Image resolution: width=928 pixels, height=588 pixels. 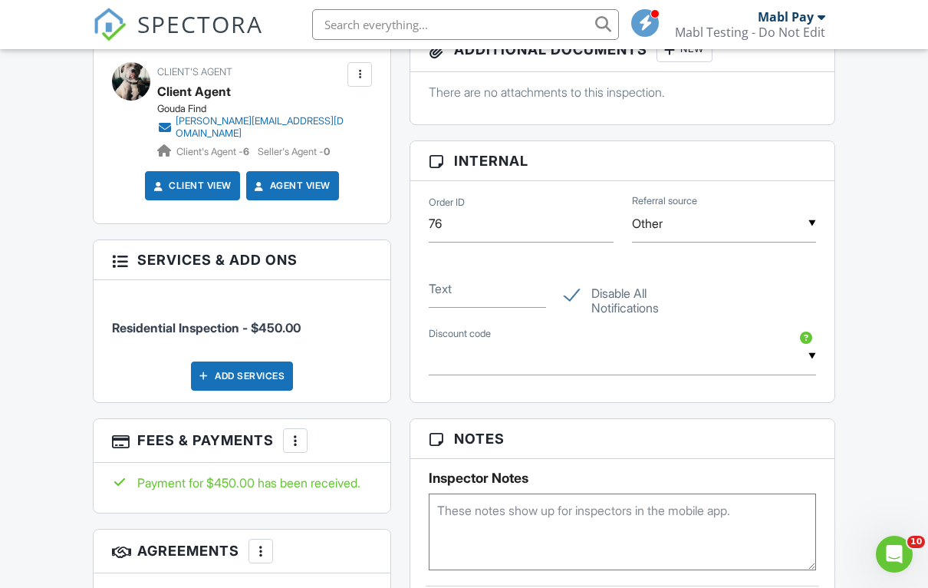 I want to click on input: Text, so click(x=487, y=288).